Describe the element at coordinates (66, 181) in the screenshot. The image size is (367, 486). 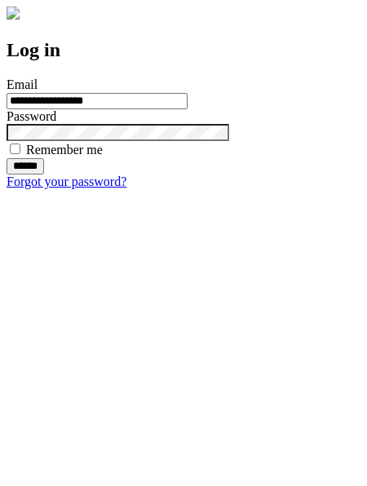
I see `a: Forgot your password?` at that location.